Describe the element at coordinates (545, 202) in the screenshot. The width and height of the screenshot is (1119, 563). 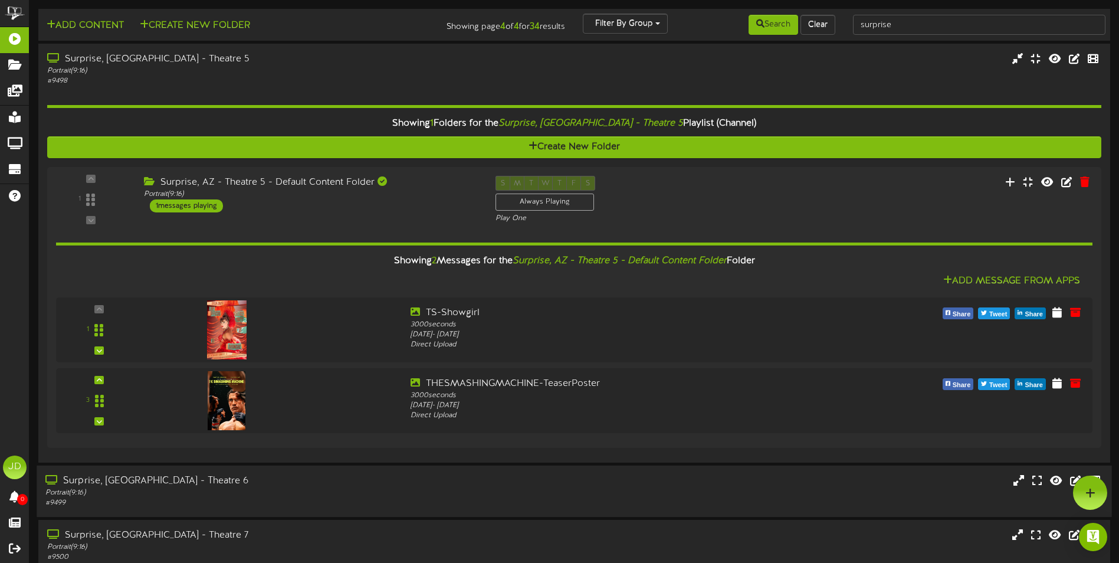
I see `div: Always Playing` at that location.